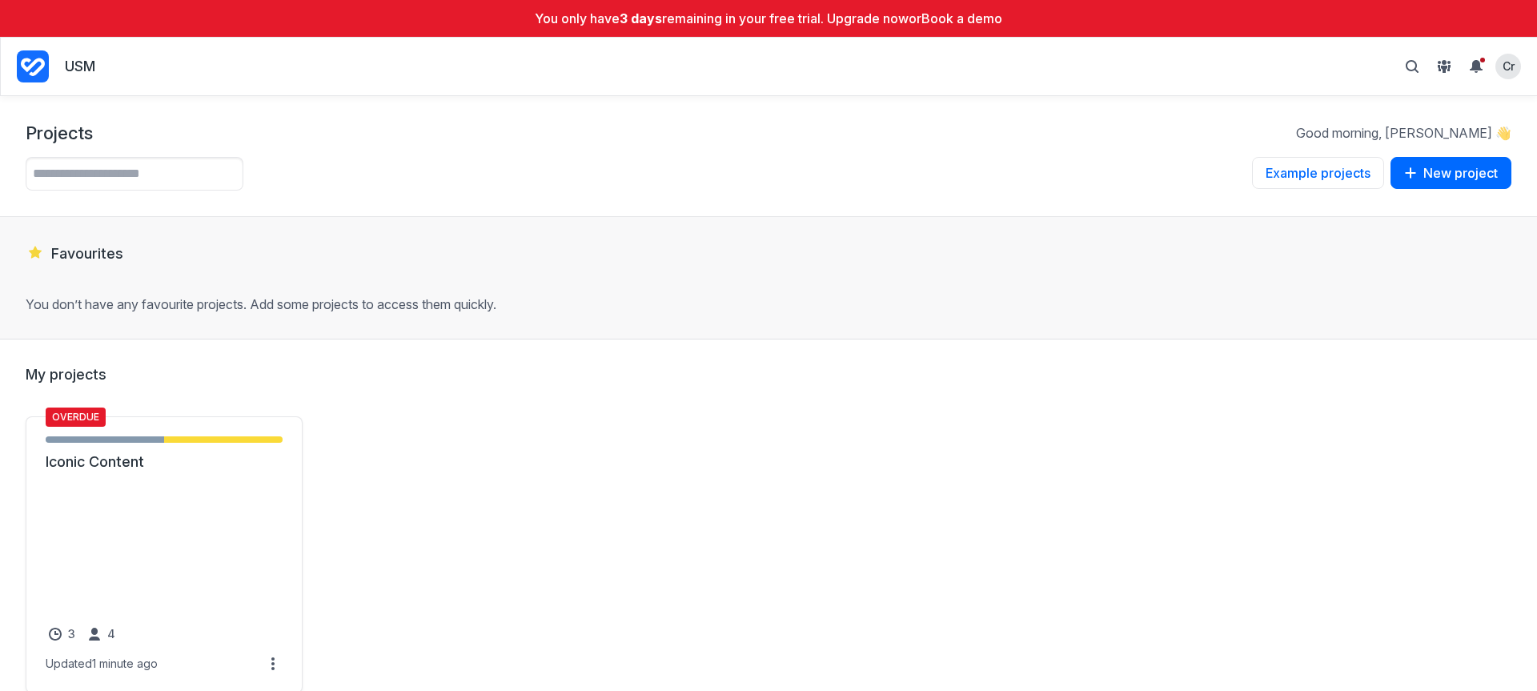 Image resolution: width=1537 pixels, height=691 pixels. What do you see at coordinates (1451, 173) in the screenshot?
I see `button: New project` at bounding box center [1451, 173].